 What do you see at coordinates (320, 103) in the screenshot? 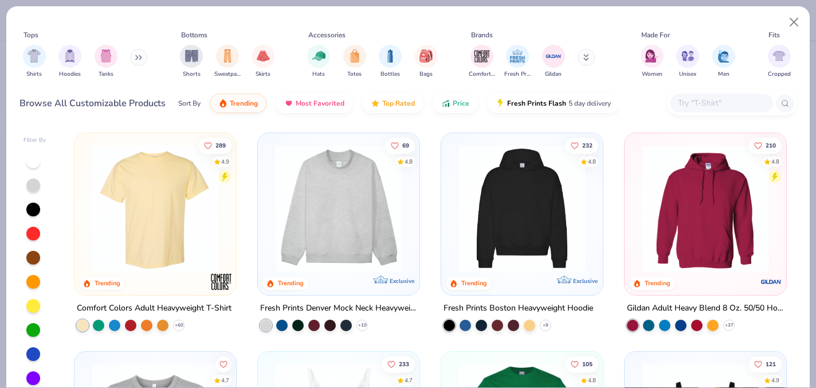
I see `span: Most Favorited` at bounding box center [320, 103].